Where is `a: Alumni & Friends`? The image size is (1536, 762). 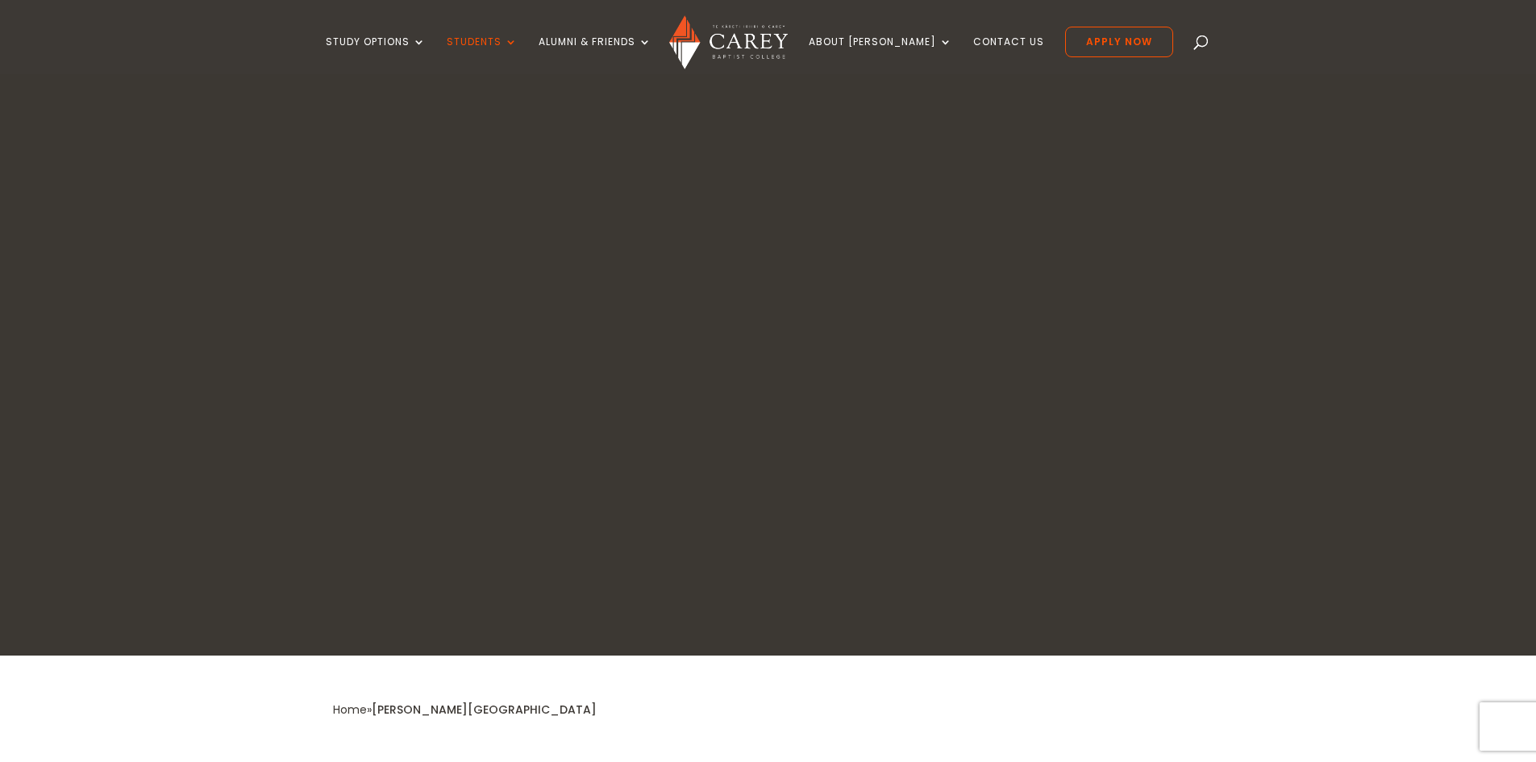
a: Alumni & Friends is located at coordinates (595, 55).